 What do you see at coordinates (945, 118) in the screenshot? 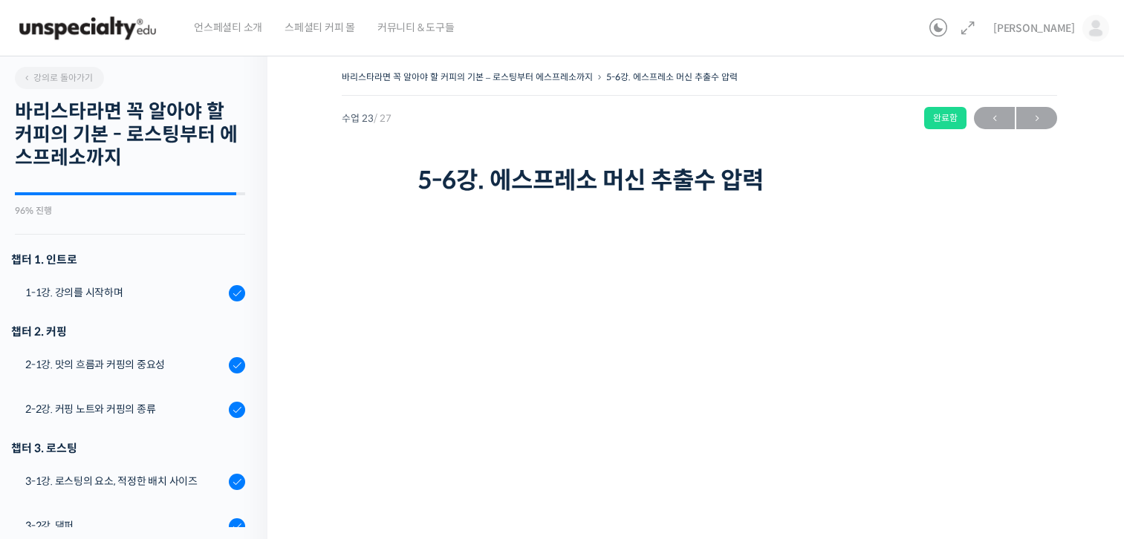
I see `div: 완료함` at bounding box center [945, 118].